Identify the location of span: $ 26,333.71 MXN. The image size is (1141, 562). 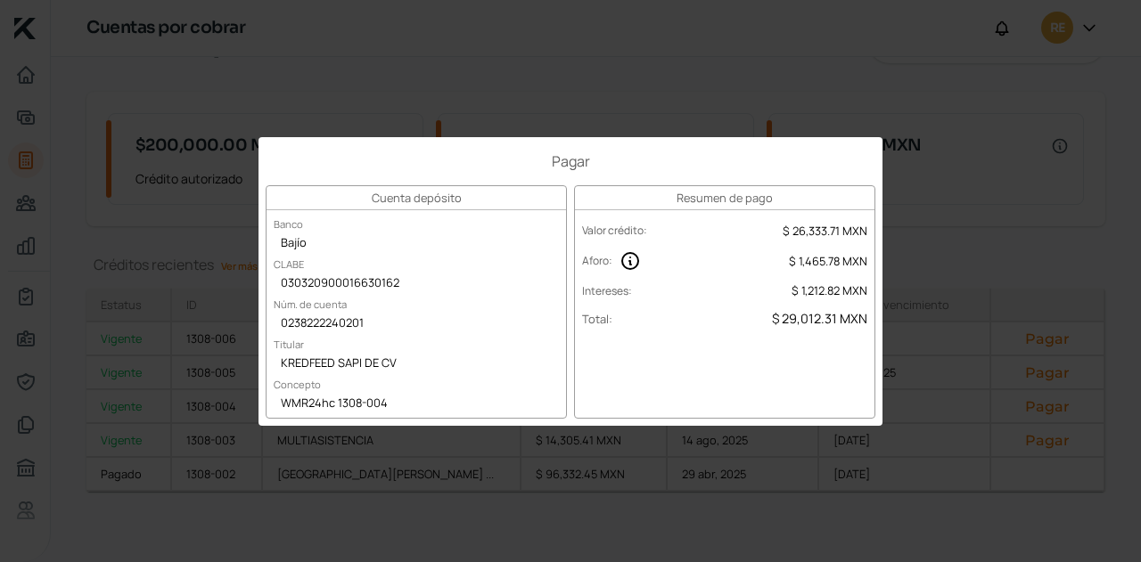
(824, 231).